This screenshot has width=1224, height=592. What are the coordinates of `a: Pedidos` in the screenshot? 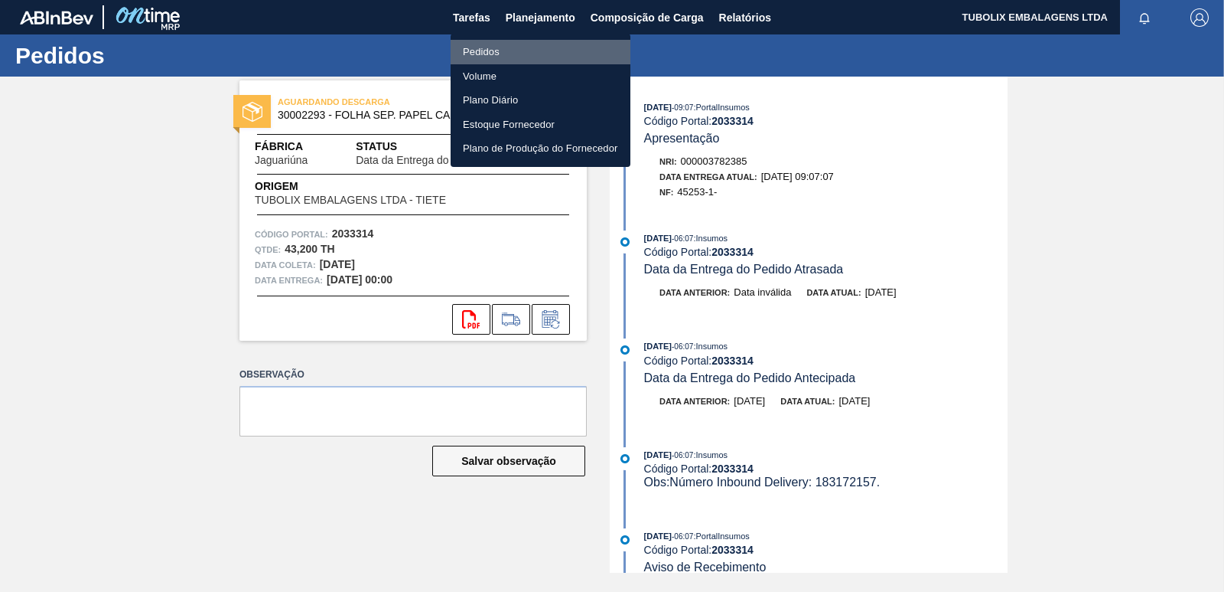 It's located at (540, 52).